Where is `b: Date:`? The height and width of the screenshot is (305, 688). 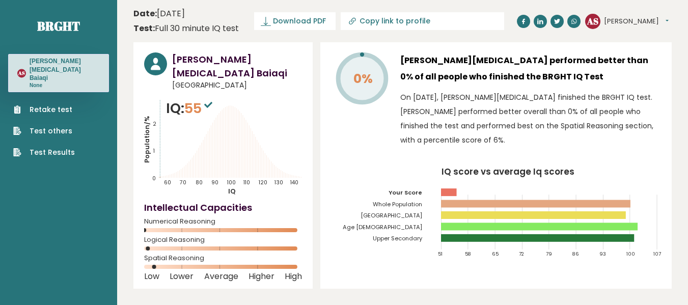 b: Date: is located at coordinates (145, 13).